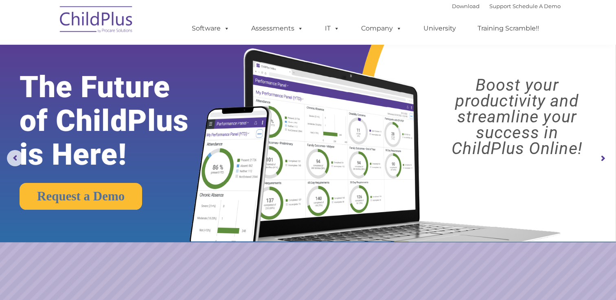 Image resolution: width=616 pixels, height=300 pixels. I want to click on span: Last name, so click(125, 57).